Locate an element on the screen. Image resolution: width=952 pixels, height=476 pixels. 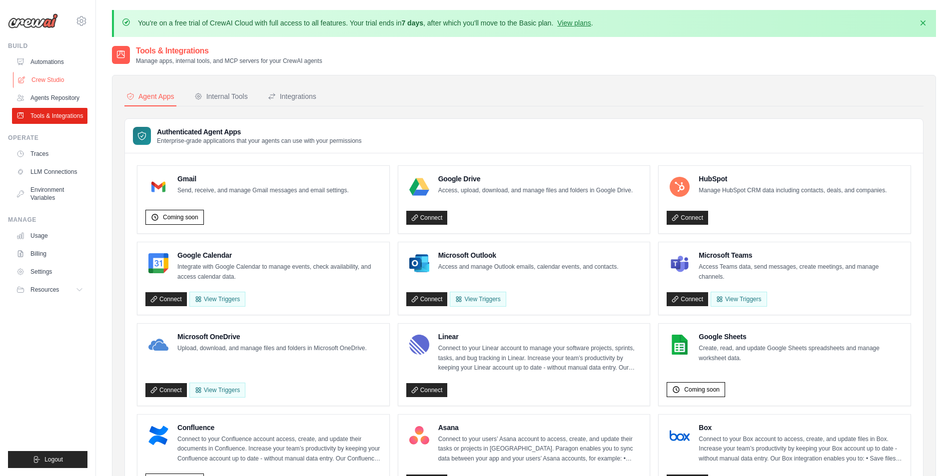
a: Billing is located at coordinates (49, 254).